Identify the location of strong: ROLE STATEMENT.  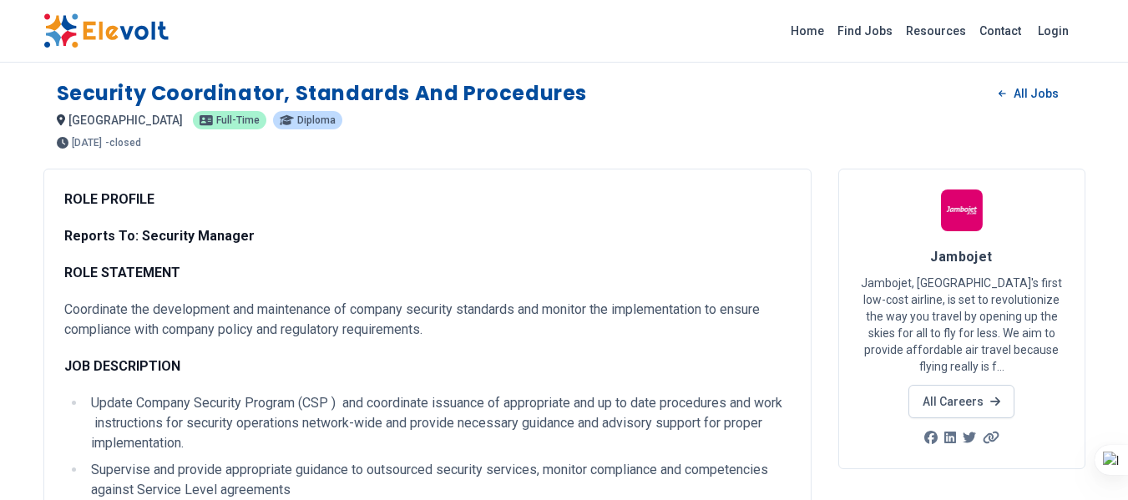
(122, 272).